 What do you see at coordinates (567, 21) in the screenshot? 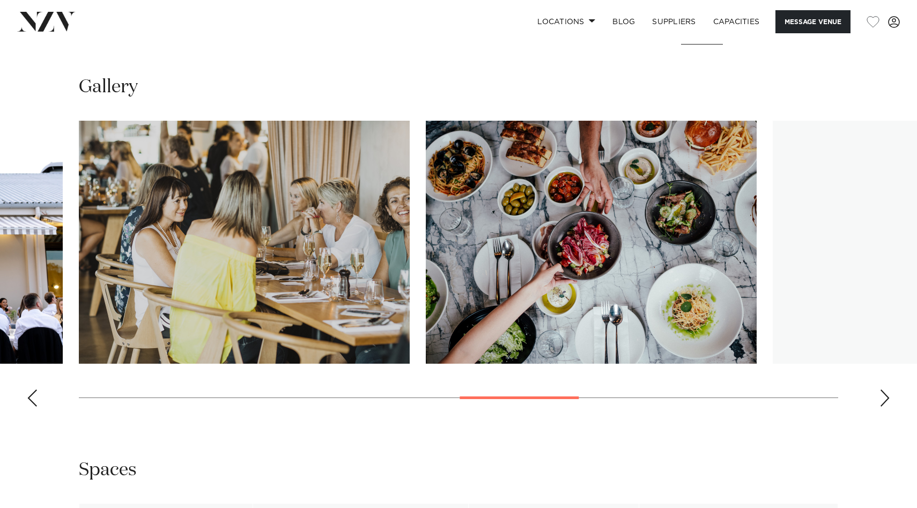
I see `a: Locations` at bounding box center [567, 21].